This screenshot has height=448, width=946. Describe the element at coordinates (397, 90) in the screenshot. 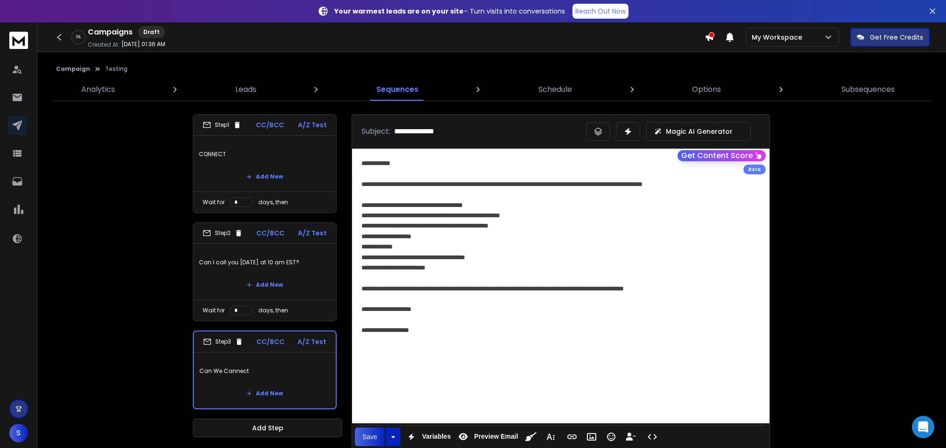

I see `p: Sequences` at that location.